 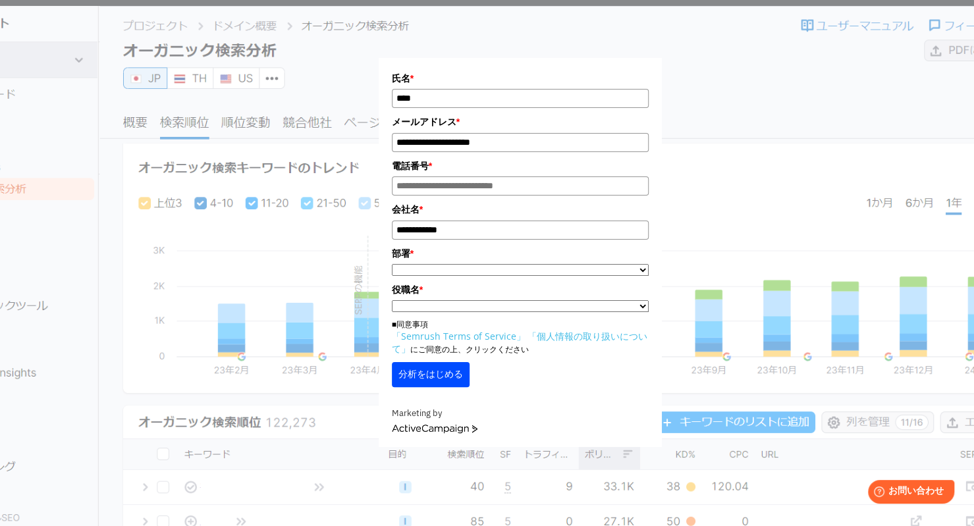 I want to click on p: ■同意事項 にご同意の上、クリックください, so click(x=520, y=337).